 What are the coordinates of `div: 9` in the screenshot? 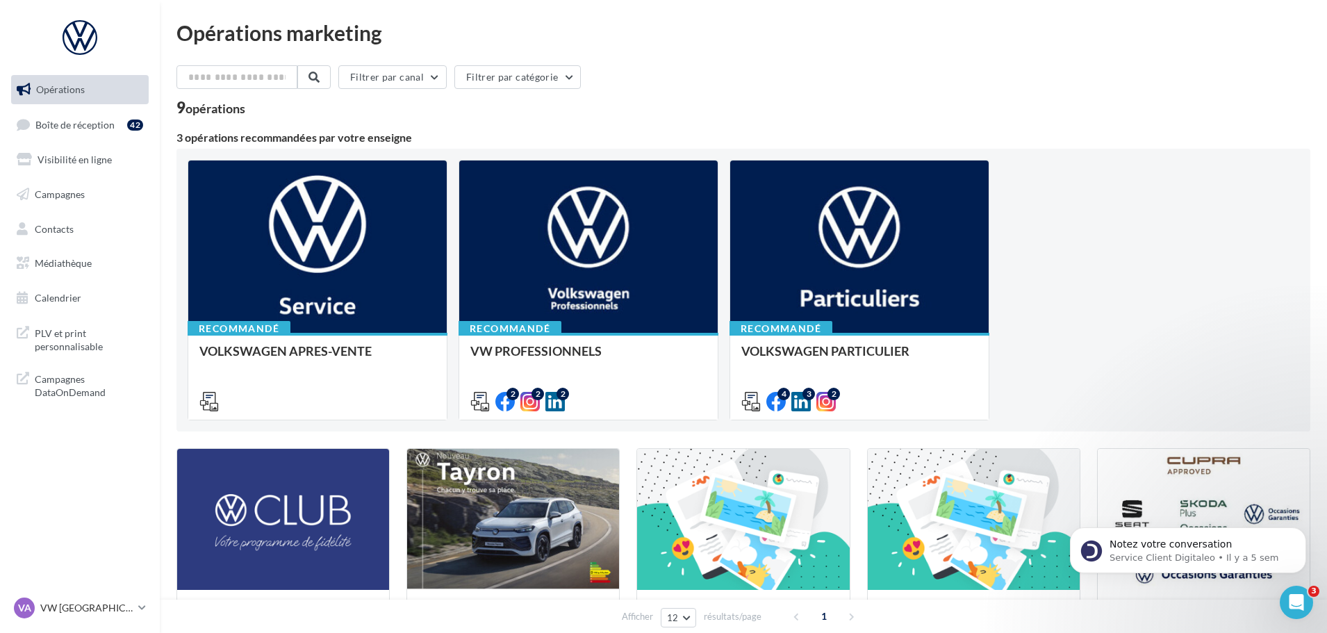 It's located at (211, 108).